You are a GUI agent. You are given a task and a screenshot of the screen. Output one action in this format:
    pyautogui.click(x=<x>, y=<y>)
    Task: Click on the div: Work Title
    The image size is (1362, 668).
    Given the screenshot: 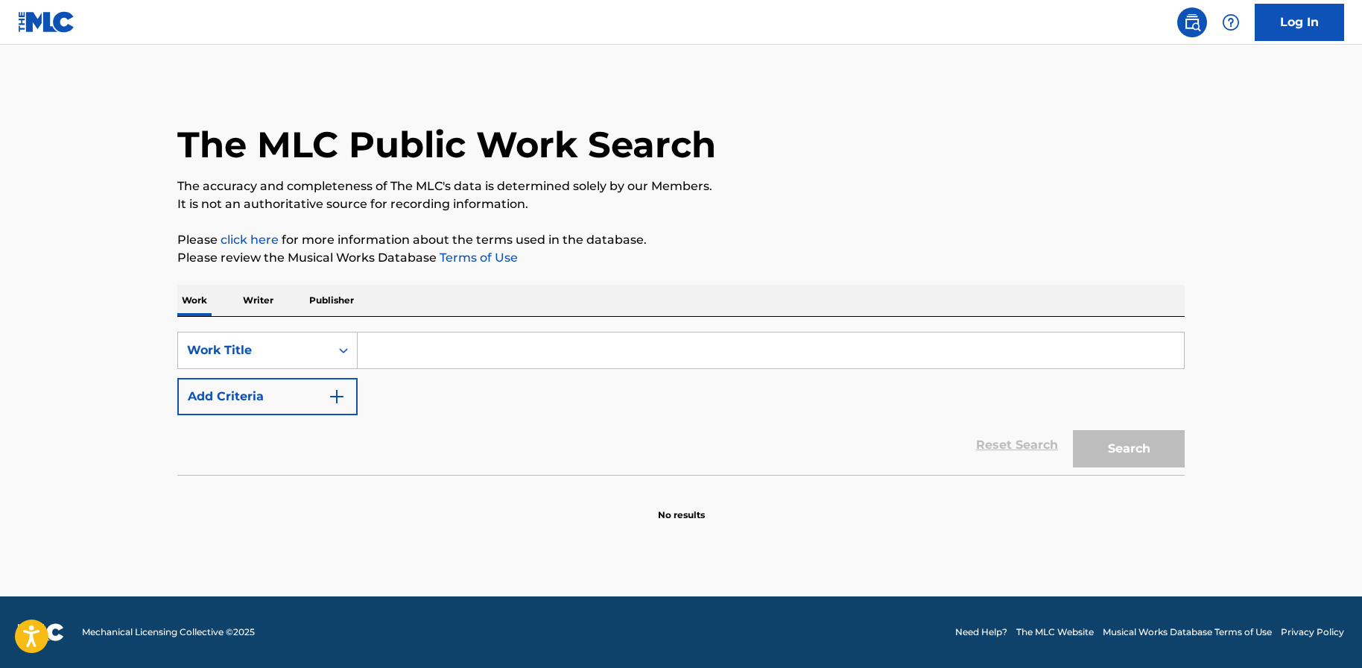 What is the action you would take?
    pyautogui.click(x=254, y=350)
    